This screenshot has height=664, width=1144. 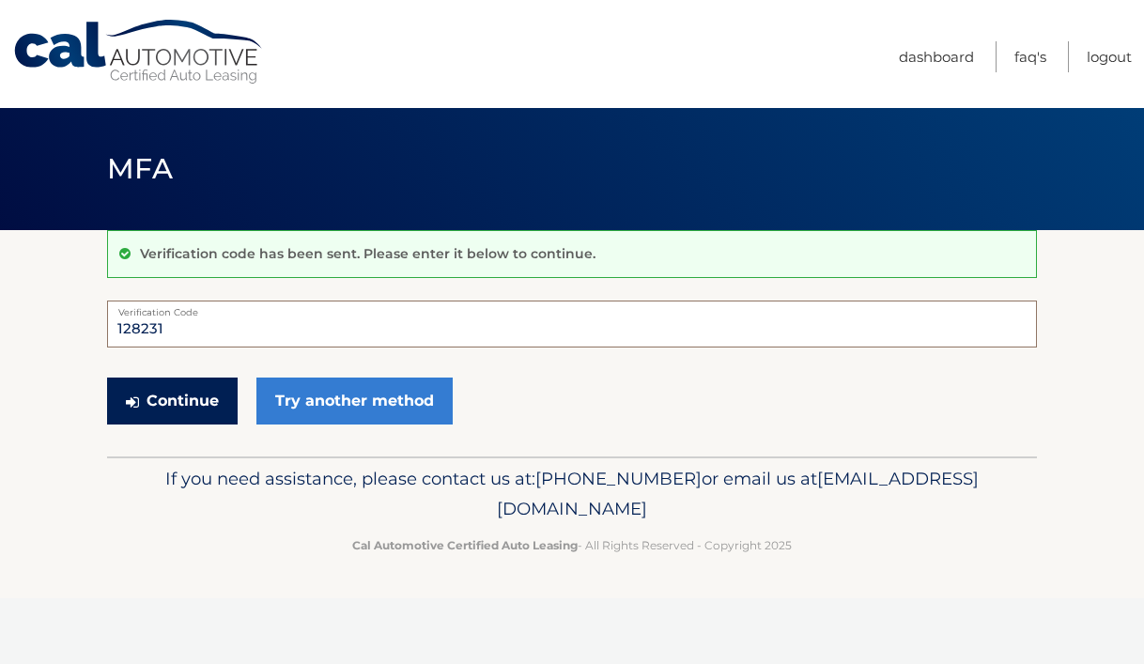 What do you see at coordinates (572, 494) in the screenshot?
I see `p: If you need assistance, please contact us at: or email us at` at bounding box center [572, 494].